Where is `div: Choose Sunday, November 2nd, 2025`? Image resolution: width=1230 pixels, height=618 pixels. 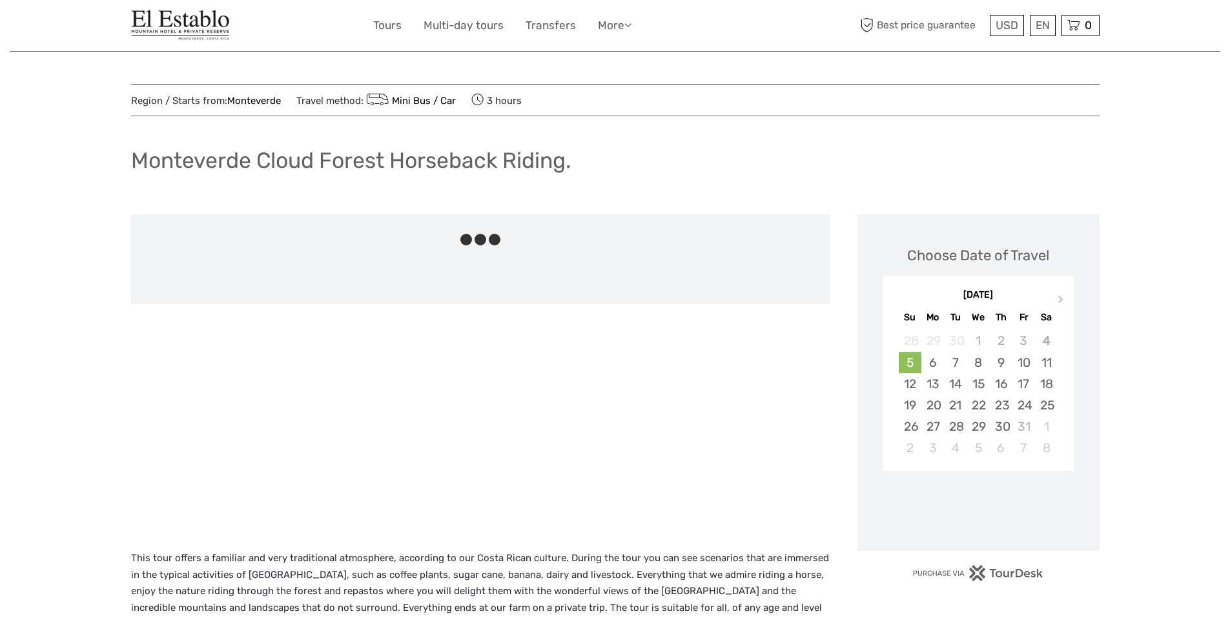
div: Choose Sunday, November 2nd, 2025 is located at coordinates (909, 447).